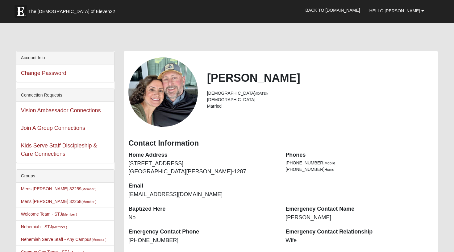 The image size is (454, 252). Describe the element at coordinates (359, 155) in the screenshot. I see `dt: Phones` at that location.